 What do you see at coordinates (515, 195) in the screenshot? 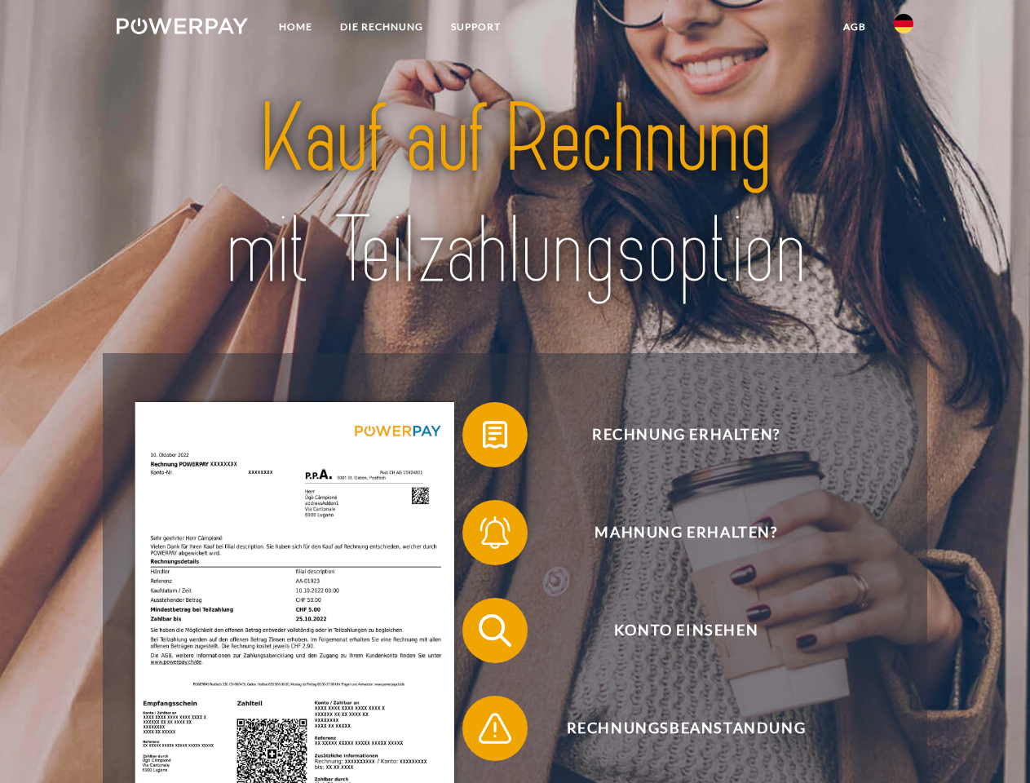
I see `img: title-powerpay_de.svg` at bounding box center [515, 195].